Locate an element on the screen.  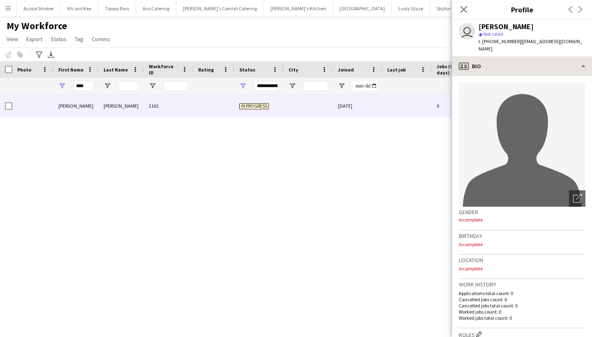
input: Last Name Filter Input is located at coordinates (129, 86).